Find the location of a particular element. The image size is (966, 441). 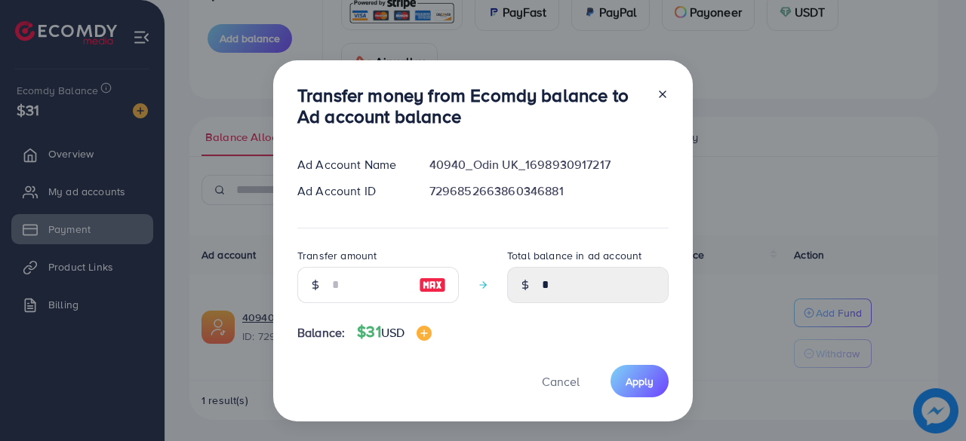

label: Transfer amount is located at coordinates (337, 256).